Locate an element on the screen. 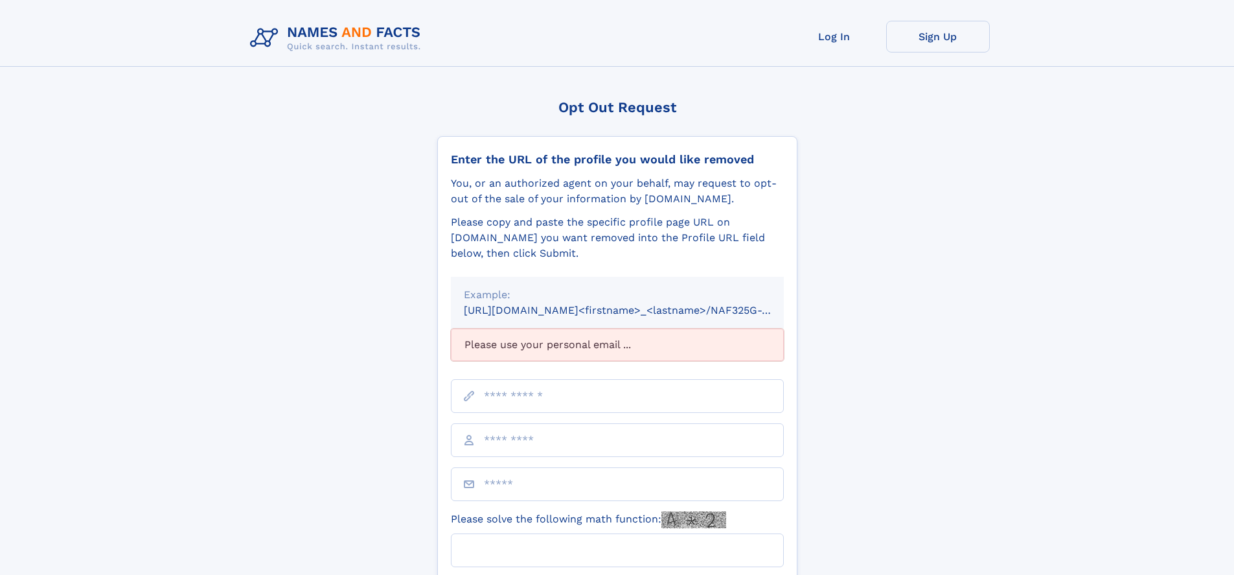 The height and width of the screenshot is (575, 1234). div: Opt Out Request is located at coordinates (617, 107).